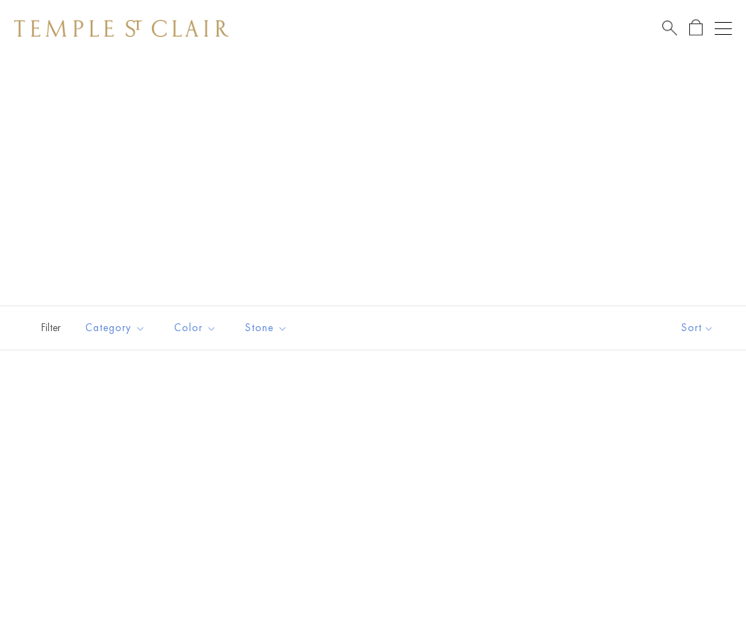 This screenshot has width=746, height=631. Describe the element at coordinates (697, 327) in the screenshot. I see `button: Show sort by` at that location.